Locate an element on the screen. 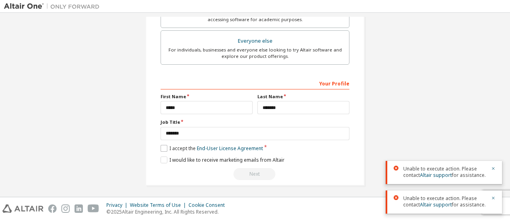 The height and width of the screenshot is (220, 510). label: Last Name is located at coordinates (303, 96).